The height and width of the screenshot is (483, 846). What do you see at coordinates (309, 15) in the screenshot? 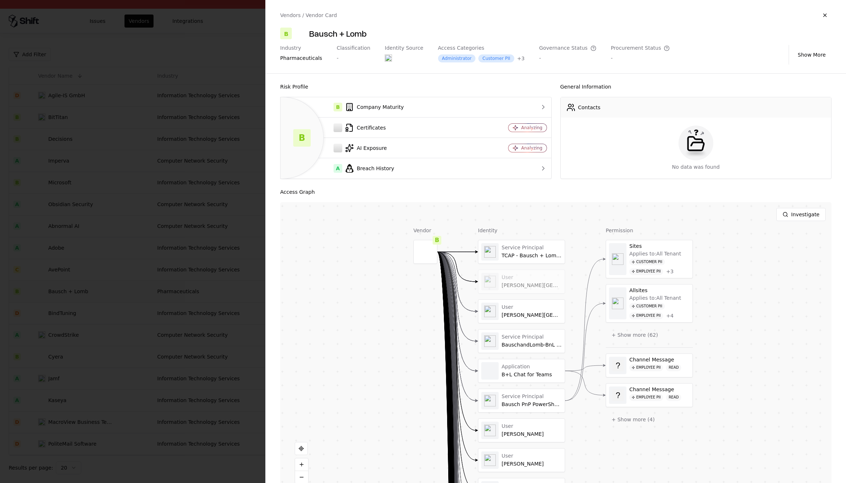
I see `div: Vendors / Vendor Card` at bounding box center [309, 15].